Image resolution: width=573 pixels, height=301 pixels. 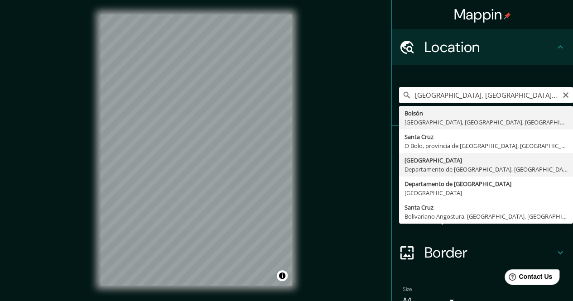 I want to click on div: Bolsón, so click(x=486, y=113).